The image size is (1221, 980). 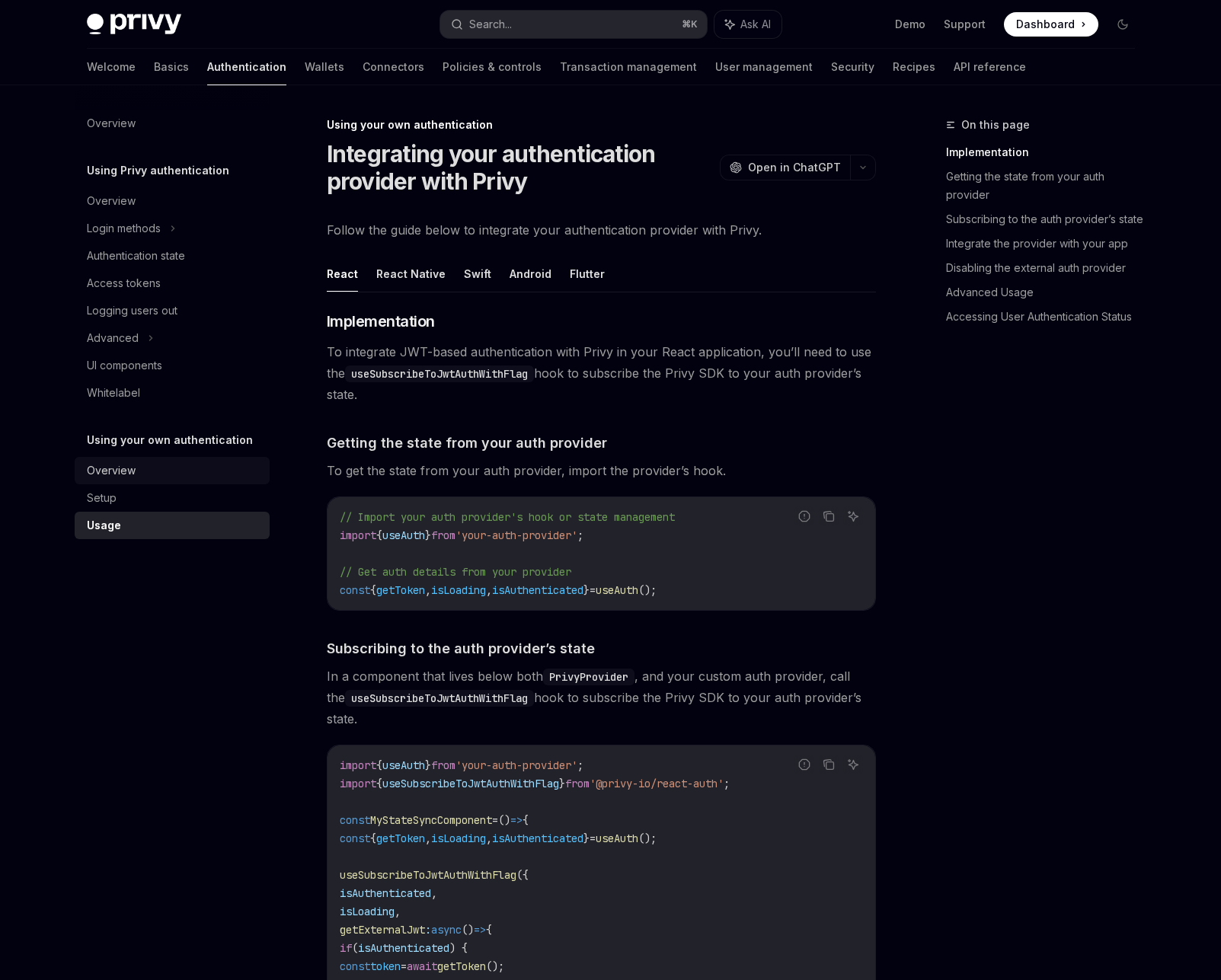 I want to click on span: '@privy-io/react-auth', so click(x=657, y=784).